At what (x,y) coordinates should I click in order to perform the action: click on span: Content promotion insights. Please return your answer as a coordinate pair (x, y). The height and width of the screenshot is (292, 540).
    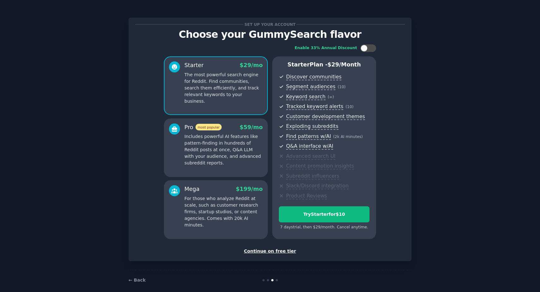
    Looking at the image, I should click on (320, 166).